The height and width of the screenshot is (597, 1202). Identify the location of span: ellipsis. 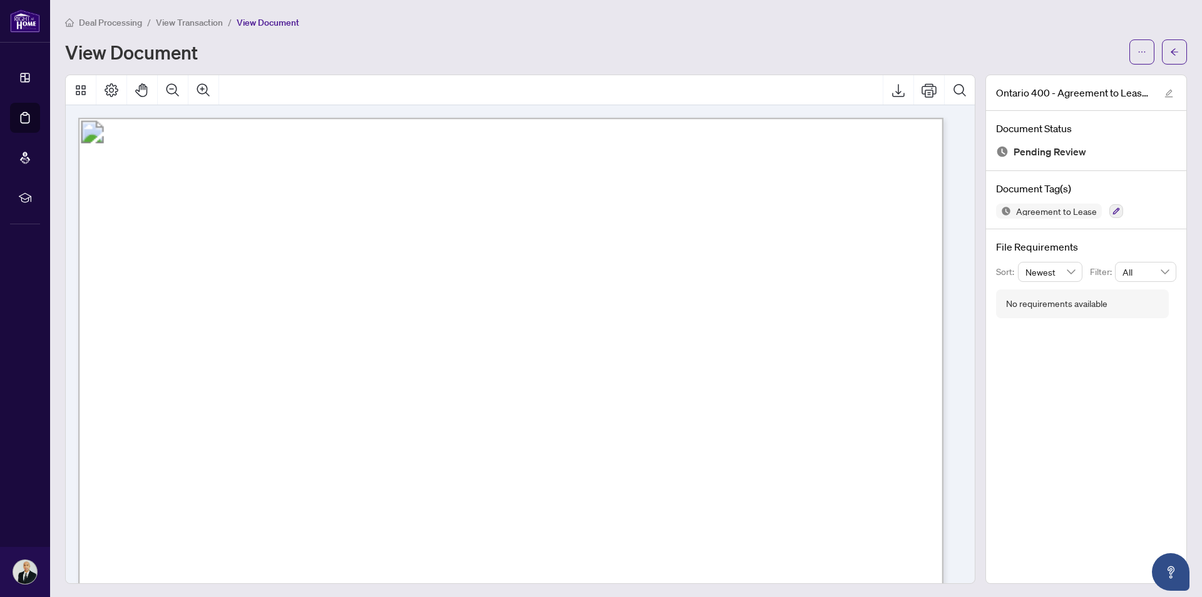
(1142, 52).